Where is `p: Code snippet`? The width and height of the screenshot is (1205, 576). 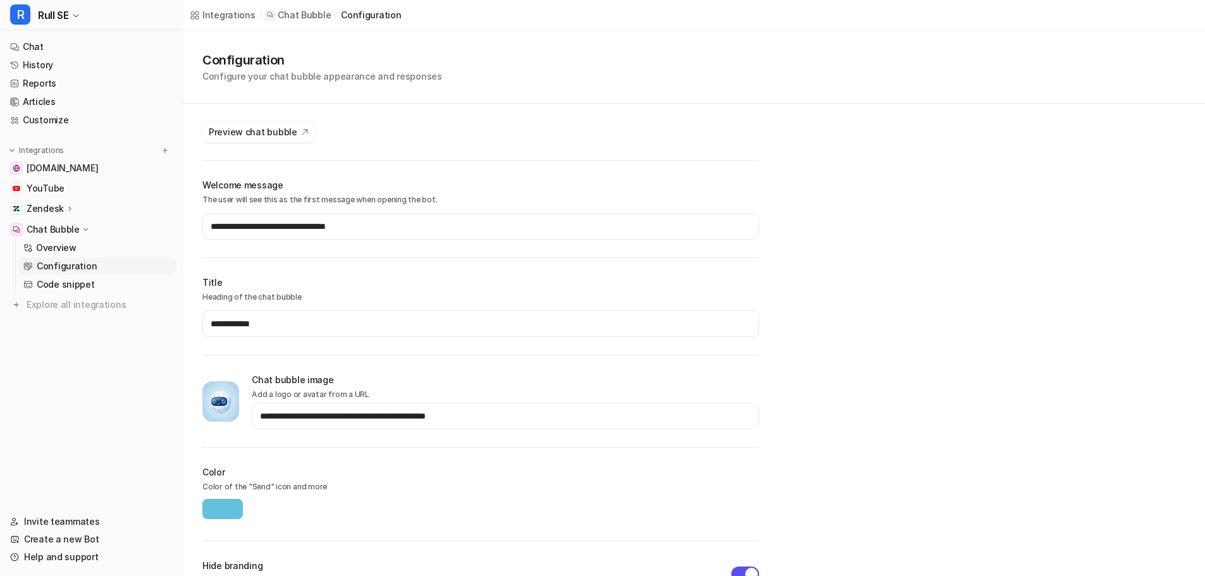
p: Code snippet is located at coordinates (66, 285).